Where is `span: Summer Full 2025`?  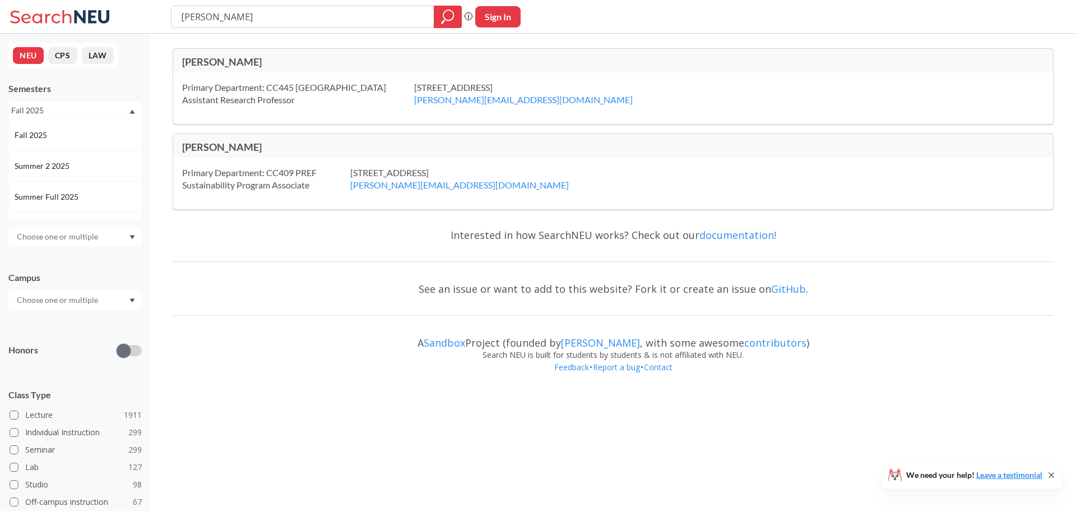
span: Summer Full 2025 is located at coordinates (48, 197).